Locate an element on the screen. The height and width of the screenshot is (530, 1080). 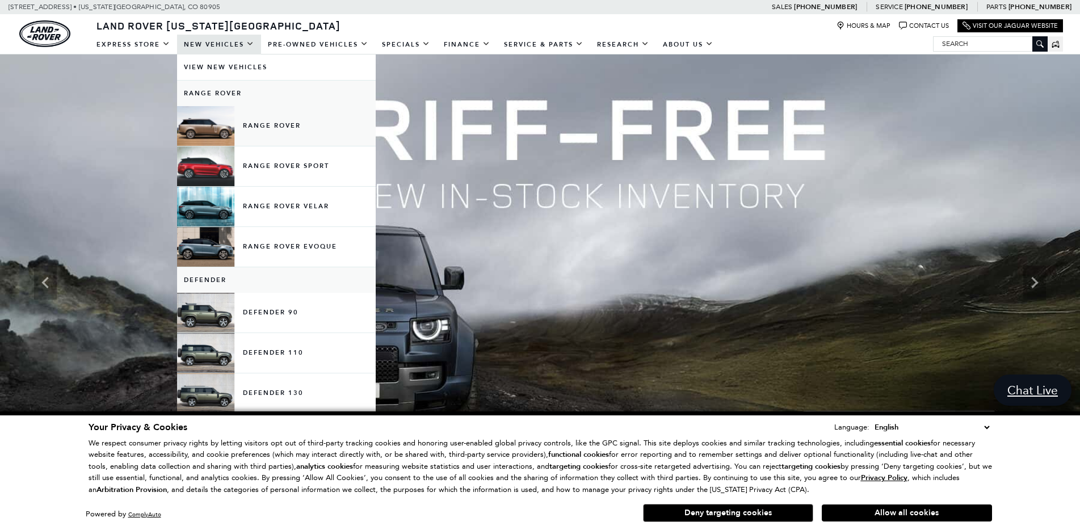
a: Chat Live is located at coordinates (1032, 390).